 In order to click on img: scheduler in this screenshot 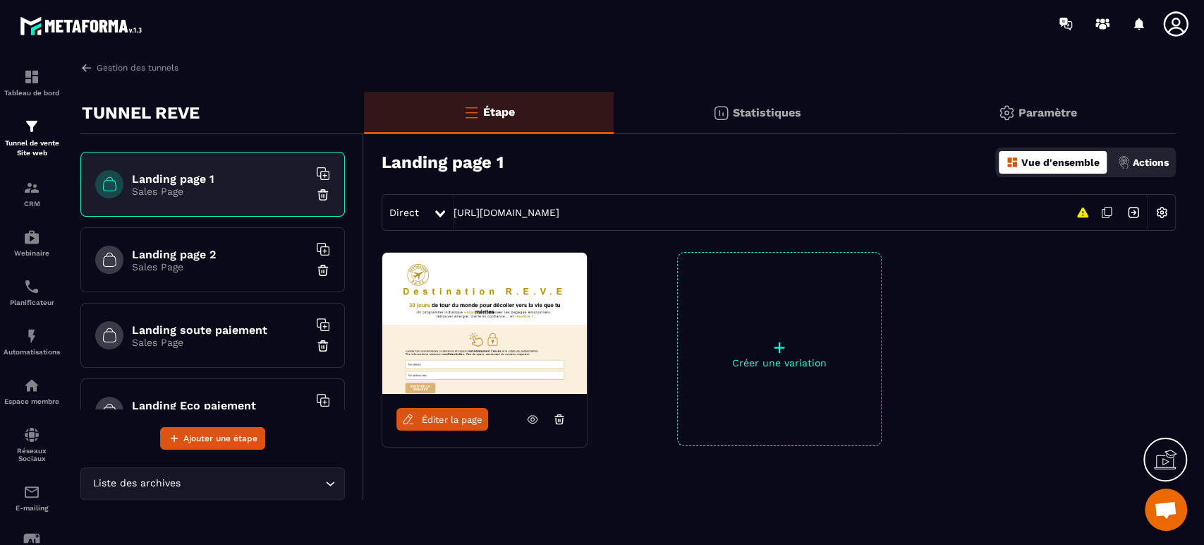, I will do `click(32, 286)`.